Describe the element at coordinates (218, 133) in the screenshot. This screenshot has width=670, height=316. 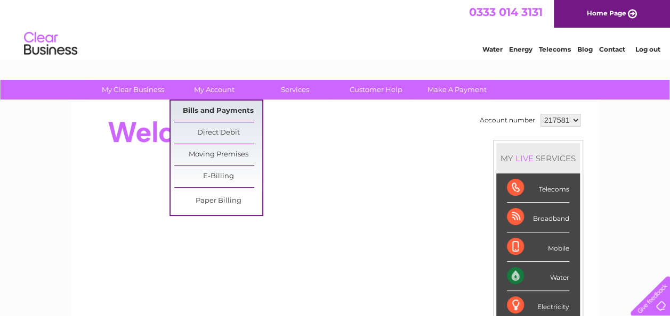
I see `a: Direct Debit` at that location.